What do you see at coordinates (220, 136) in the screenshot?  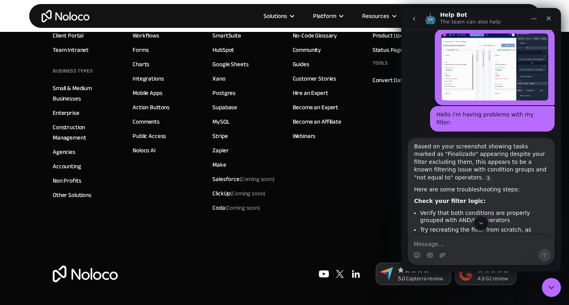 I see `a: Stripe` at bounding box center [220, 136].